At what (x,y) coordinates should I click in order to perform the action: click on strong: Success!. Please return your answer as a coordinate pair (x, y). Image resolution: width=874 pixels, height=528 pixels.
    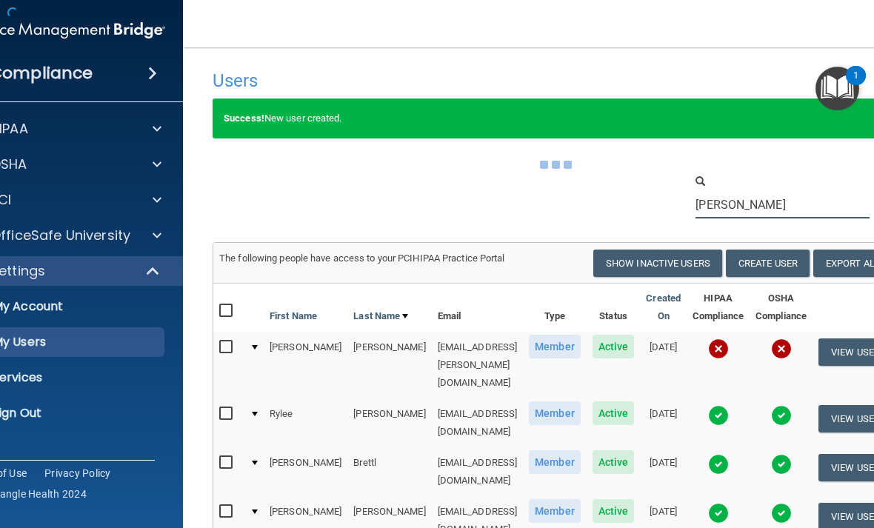
    Looking at the image, I should click on (244, 118).